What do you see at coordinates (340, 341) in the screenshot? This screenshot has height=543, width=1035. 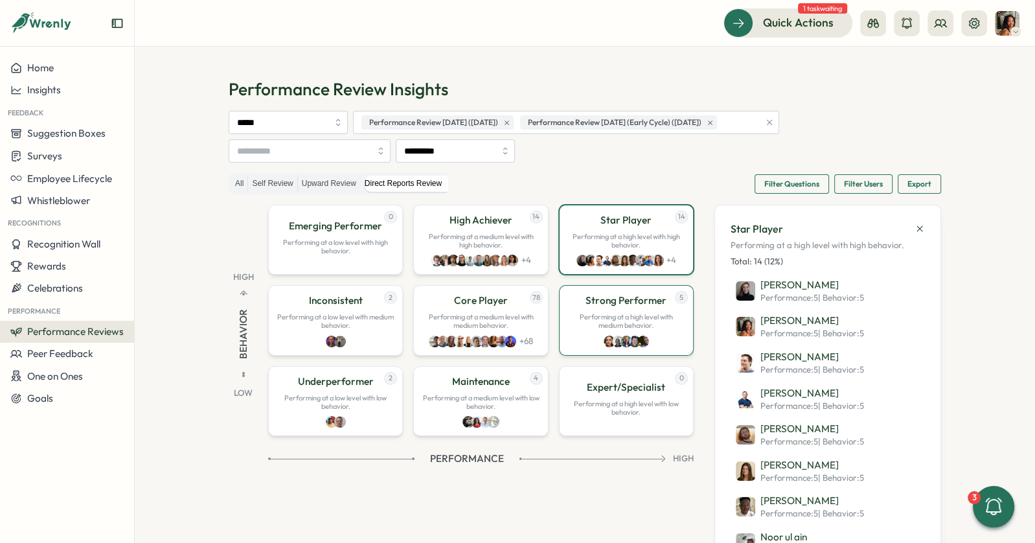 I see `img: Robert Moody` at bounding box center [340, 341].